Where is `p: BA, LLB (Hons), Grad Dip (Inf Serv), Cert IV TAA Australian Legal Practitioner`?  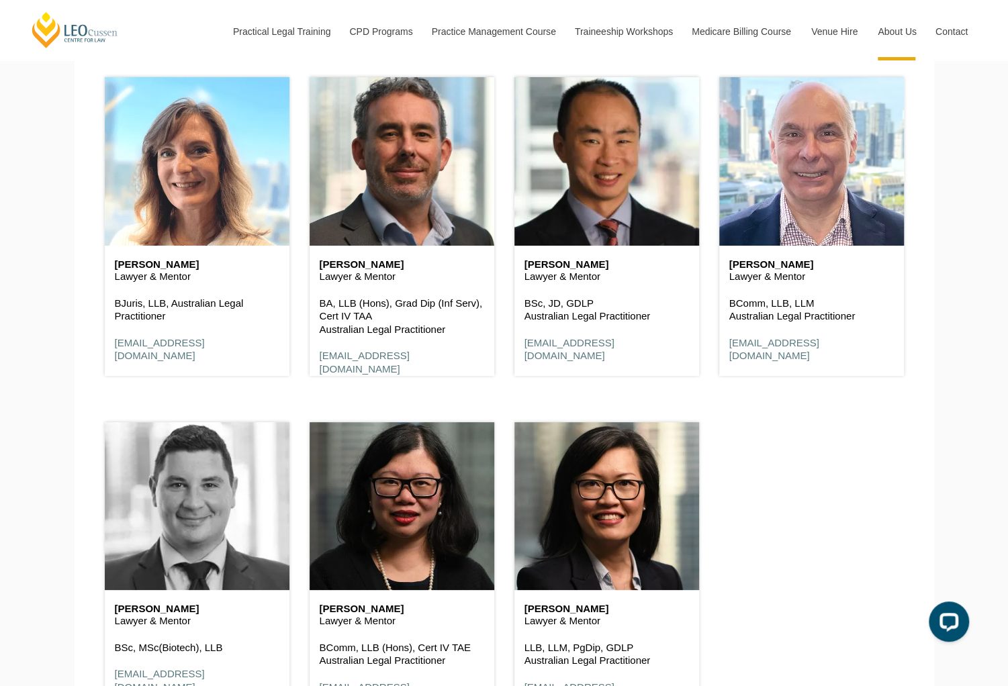 p: BA, LLB (Hons), Grad Dip (Inf Serv), Cert IV TAA Australian Legal Practitioner is located at coordinates (402, 316).